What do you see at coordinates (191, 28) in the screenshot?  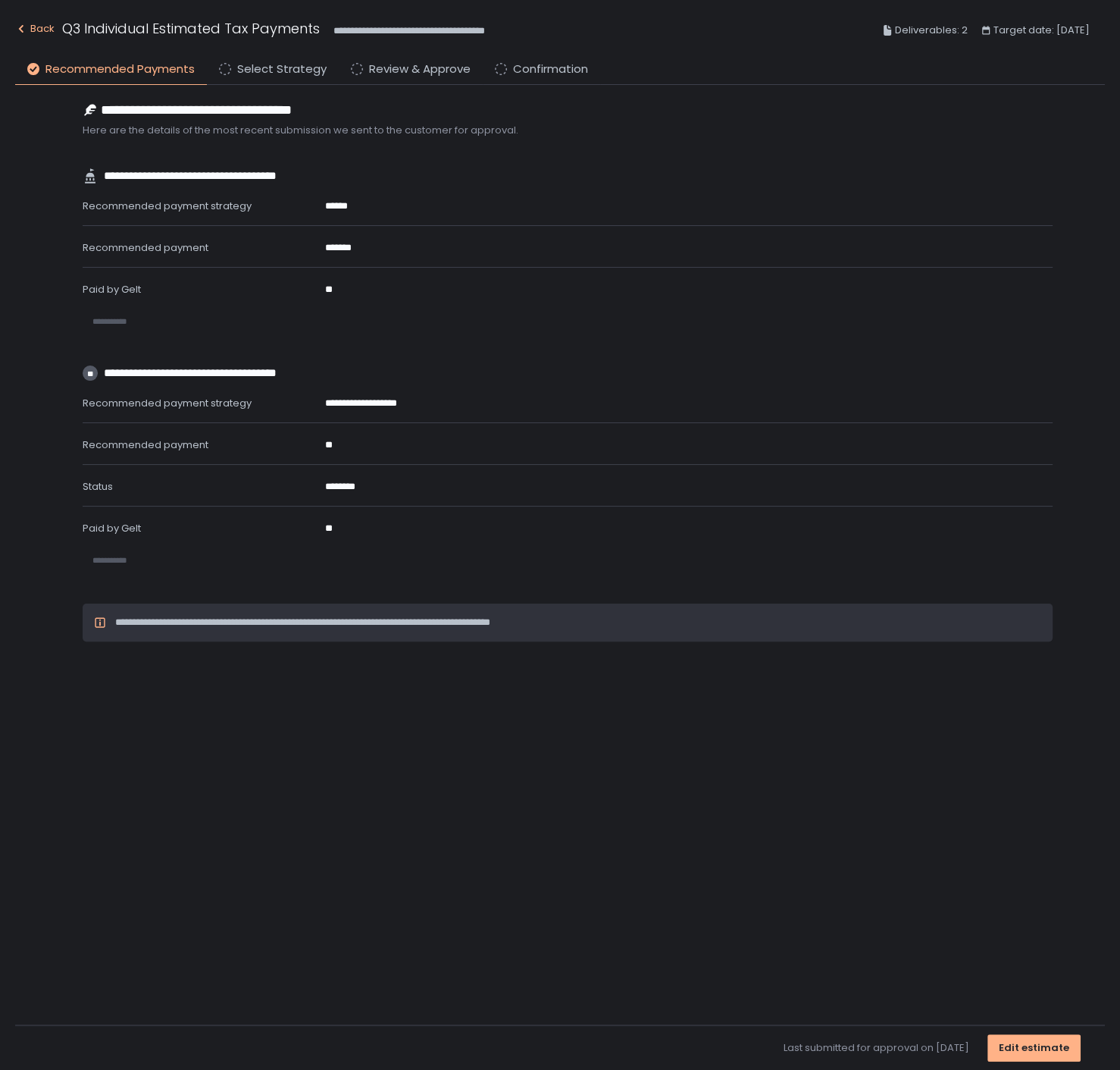 I see `h1: Q3 Individual Estimated Tax Payments` at bounding box center [191, 28].